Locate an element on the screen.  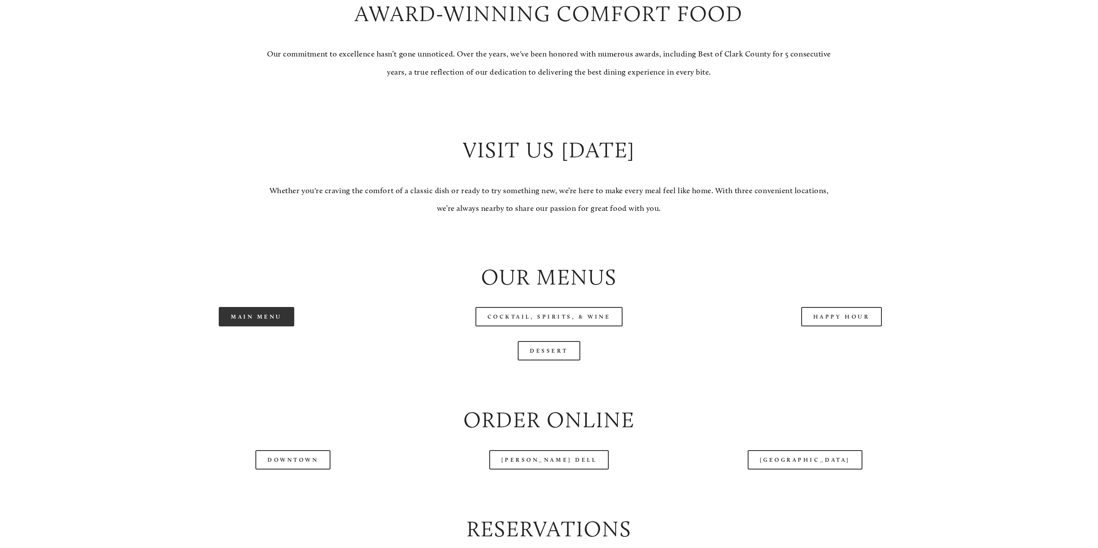
a: Main Menu is located at coordinates (256, 317).